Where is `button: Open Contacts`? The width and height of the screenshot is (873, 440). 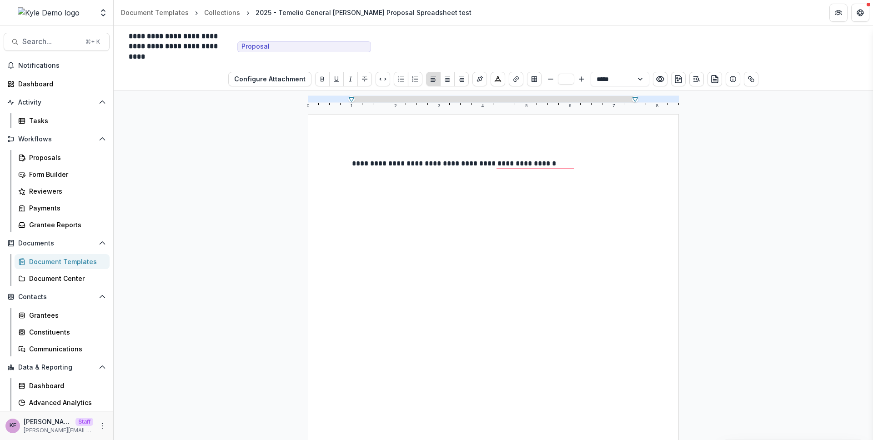 button: Open Contacts is located at coordinates (56, 297).